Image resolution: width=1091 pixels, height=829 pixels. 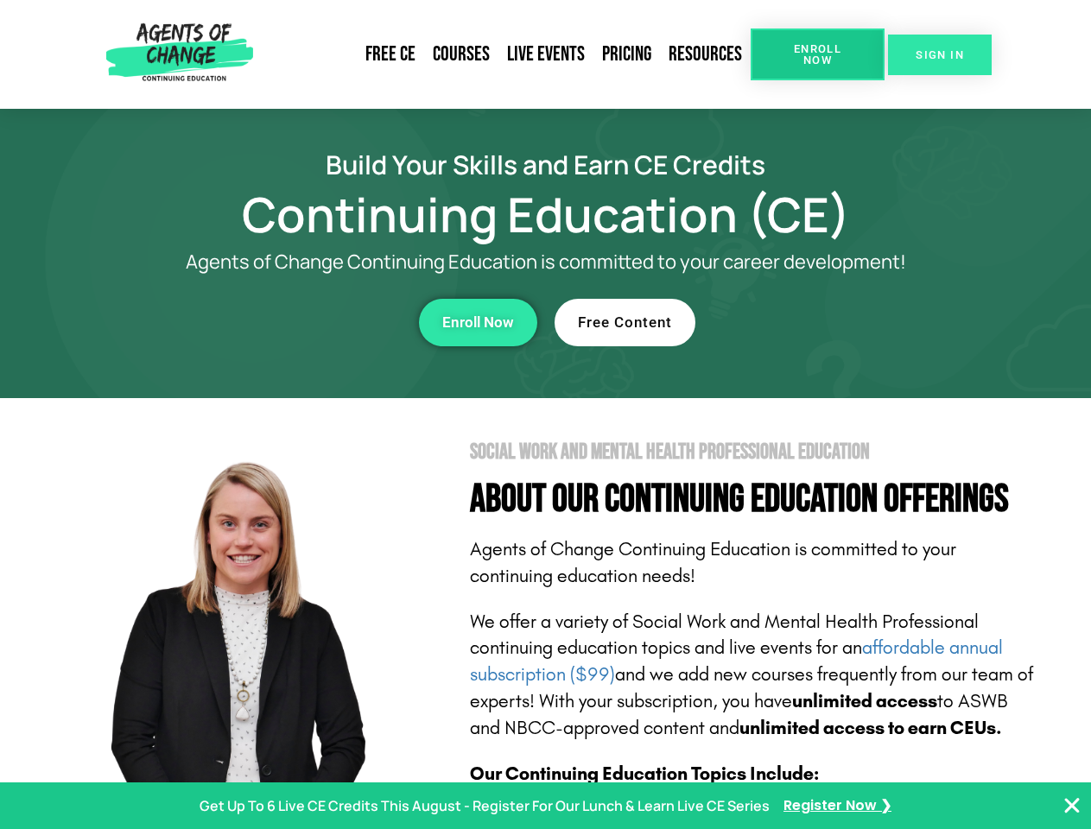 I want to click on a: Resources, so click(x=705, y=54).